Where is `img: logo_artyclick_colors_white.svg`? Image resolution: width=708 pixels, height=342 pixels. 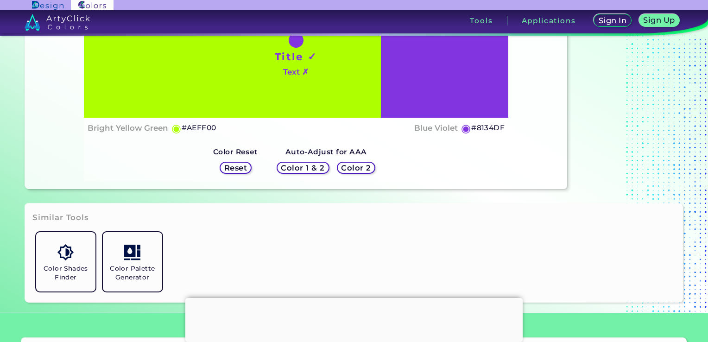
img: logo_artyclick_colors_white.svg is located at coordinates (57, 22).